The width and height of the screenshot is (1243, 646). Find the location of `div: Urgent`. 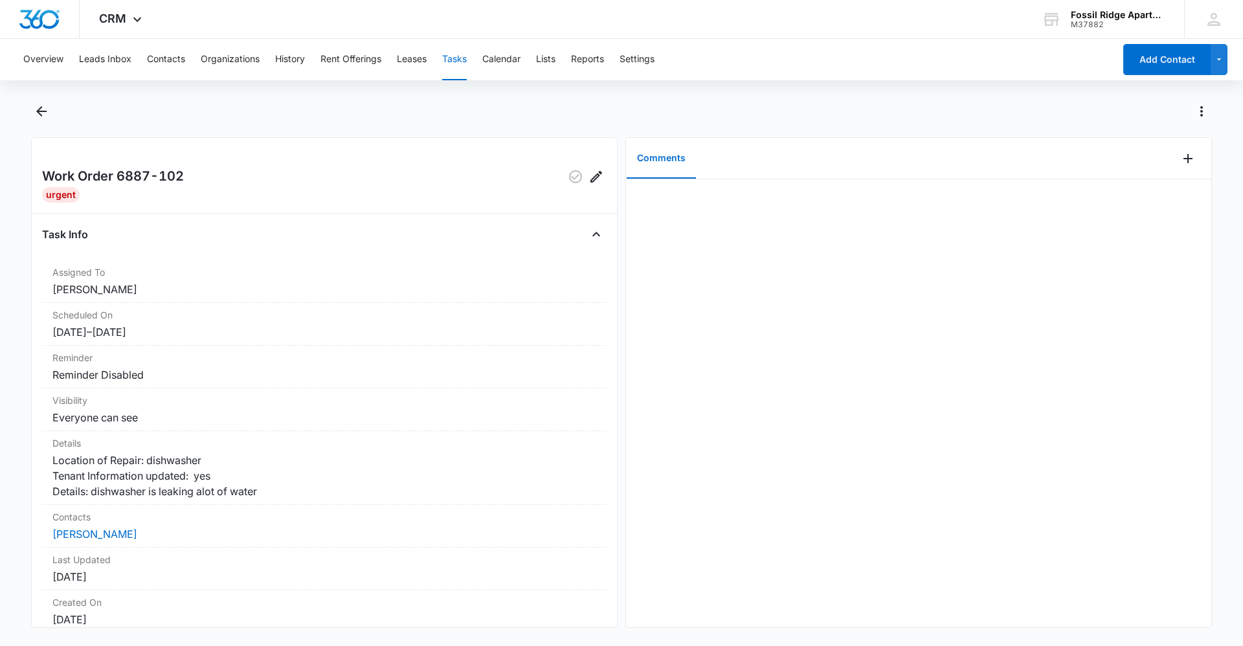

div: Urgent is located at coordinates (61, 195).